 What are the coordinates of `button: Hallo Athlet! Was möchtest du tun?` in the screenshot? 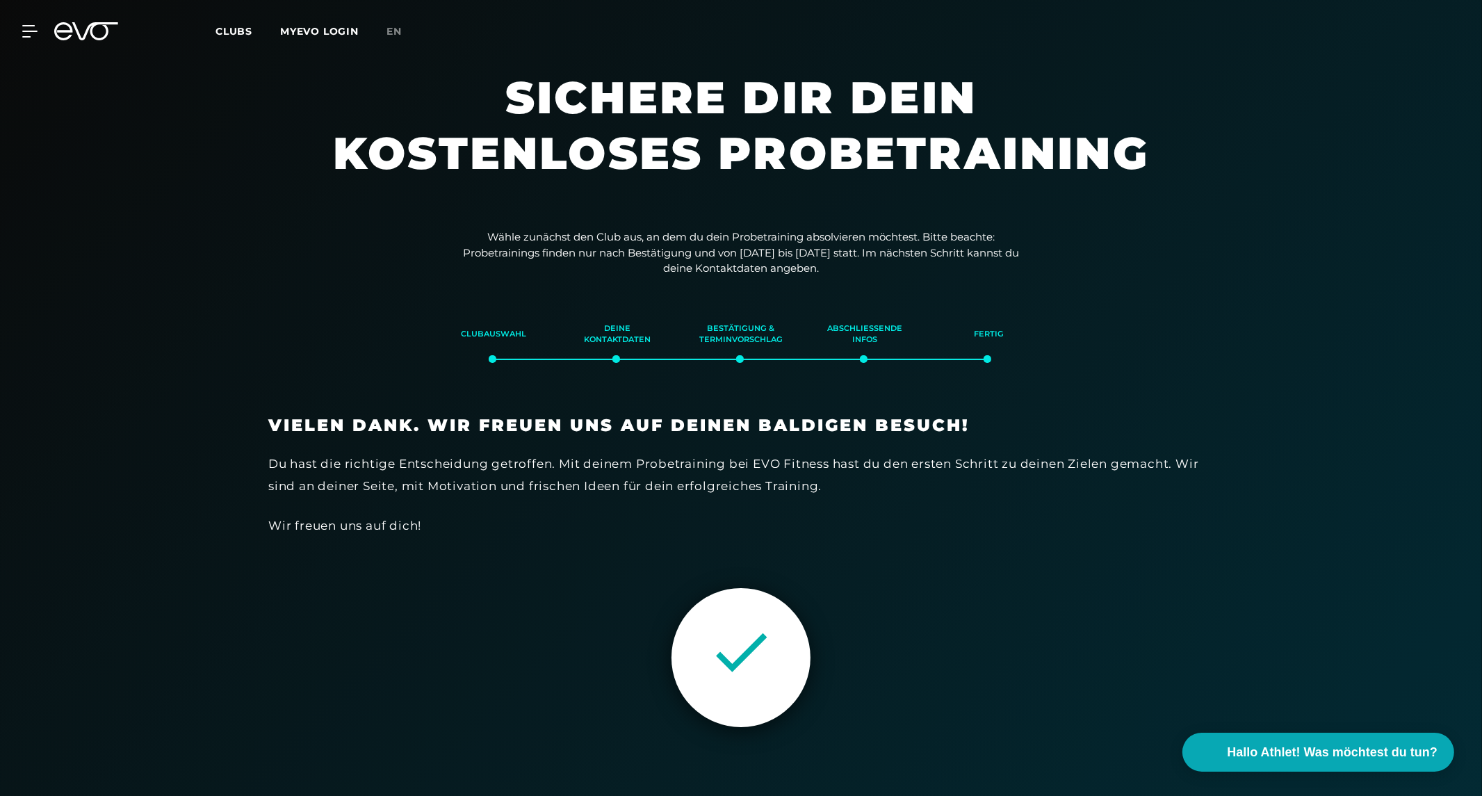 It's located at (1318, 752).